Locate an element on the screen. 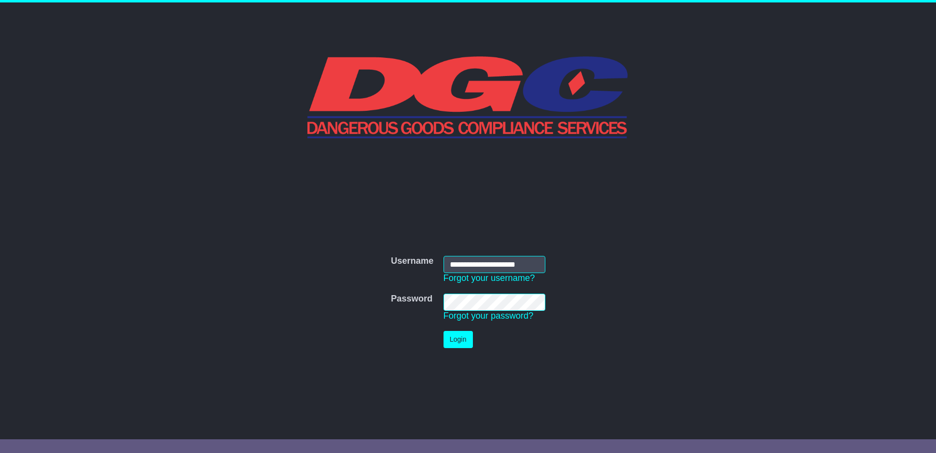  label: Username is located at coordinates (412, 261).